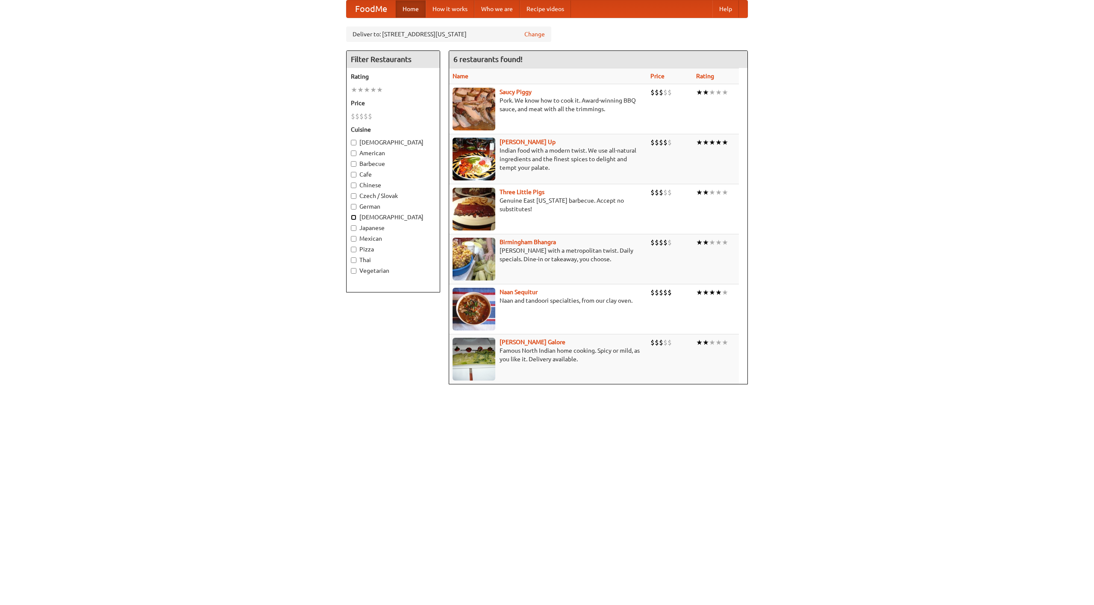 The height and width of the screenshot is (605, 1094). I want to click on input: Mexican, so click(353, 238).